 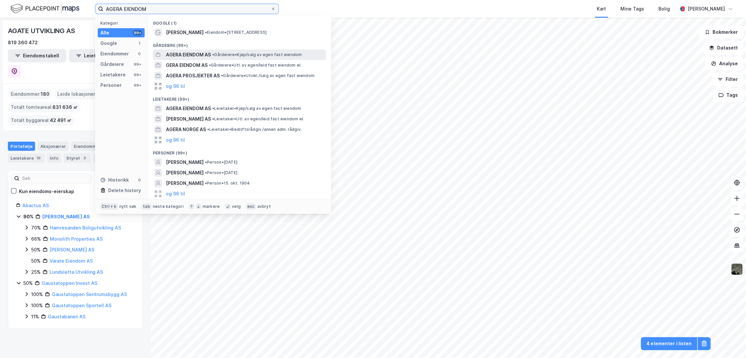 I want to click on div: Eiendommer :, so click(x=30, y=94).